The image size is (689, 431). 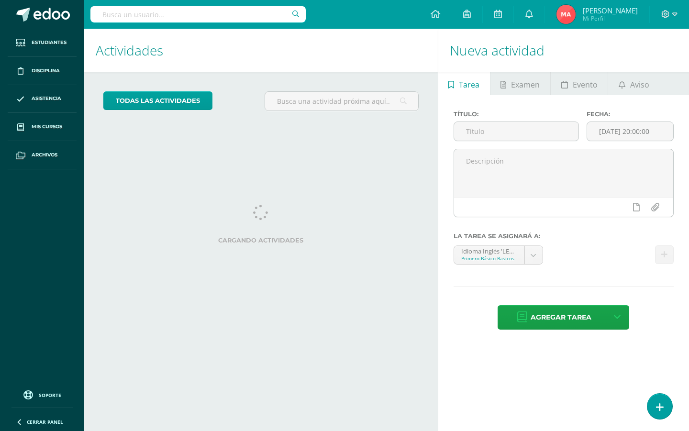 I want to click on input: Busca una actividad próxima aquí..., so click(x=341, y=101).